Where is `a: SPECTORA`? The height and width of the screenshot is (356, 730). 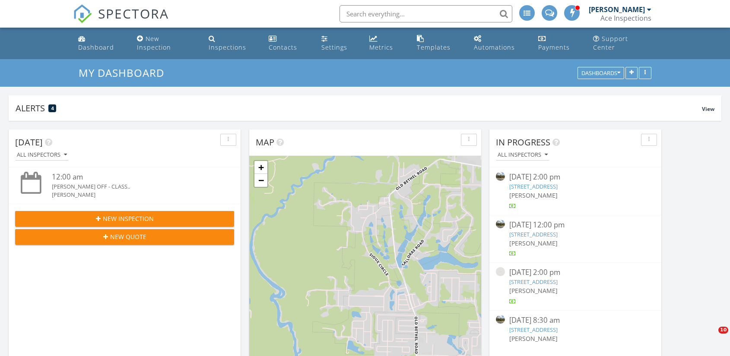 a: SPECTORA is located at coordinates (121, 21).